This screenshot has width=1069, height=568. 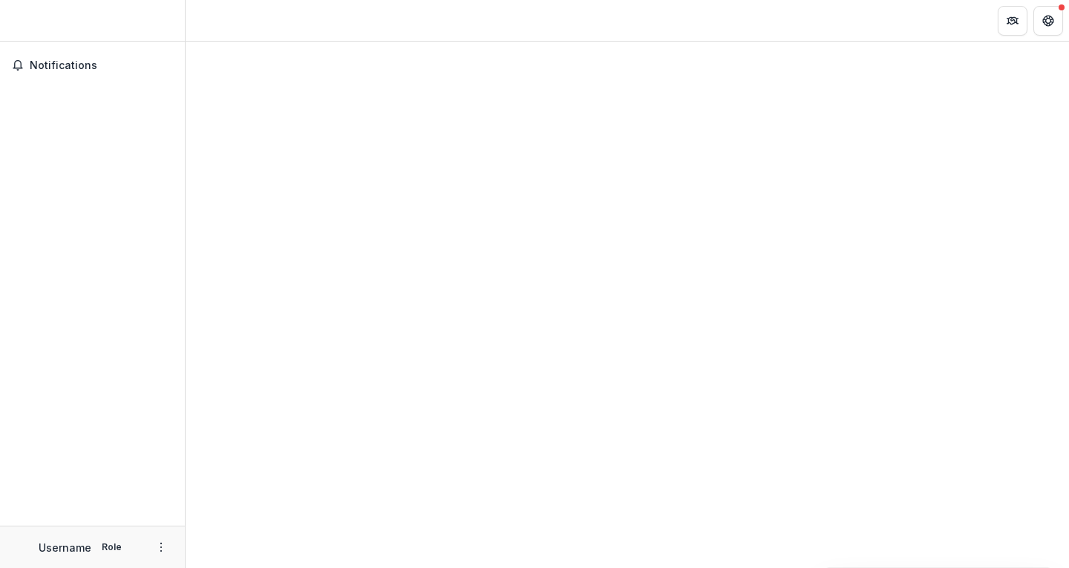 What do you see at coordinates (161, 547) in the screenshot?
I see `button: More` at bounding box center [161, 547].